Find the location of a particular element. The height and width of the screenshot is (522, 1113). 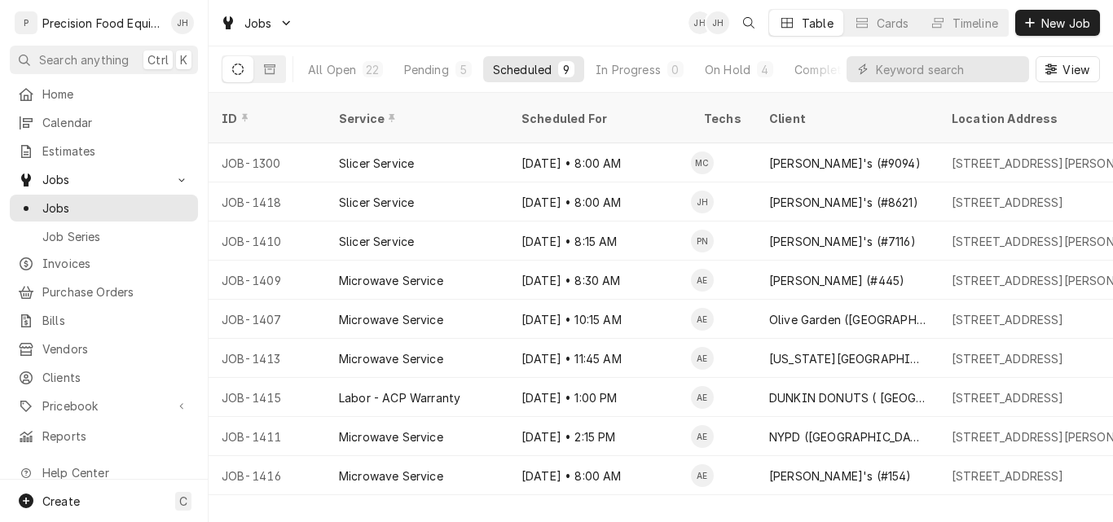

span: Invoices is located at coordinates (116, 263).